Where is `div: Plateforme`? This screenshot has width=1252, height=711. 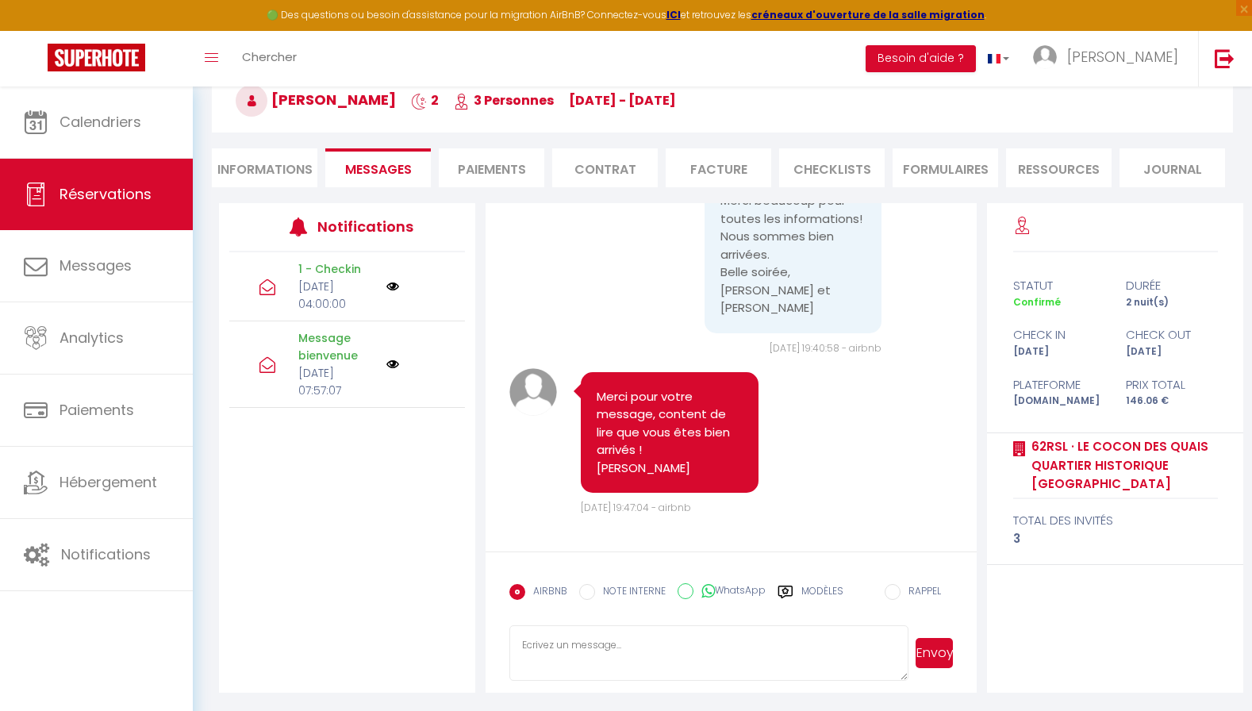 div: Plateforme is located at coordinates (1059, 385).